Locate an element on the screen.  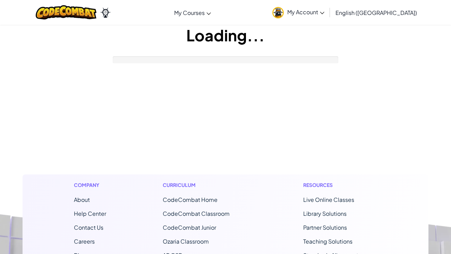
span: CodeCombat Home is located at coordinates (190, 199).